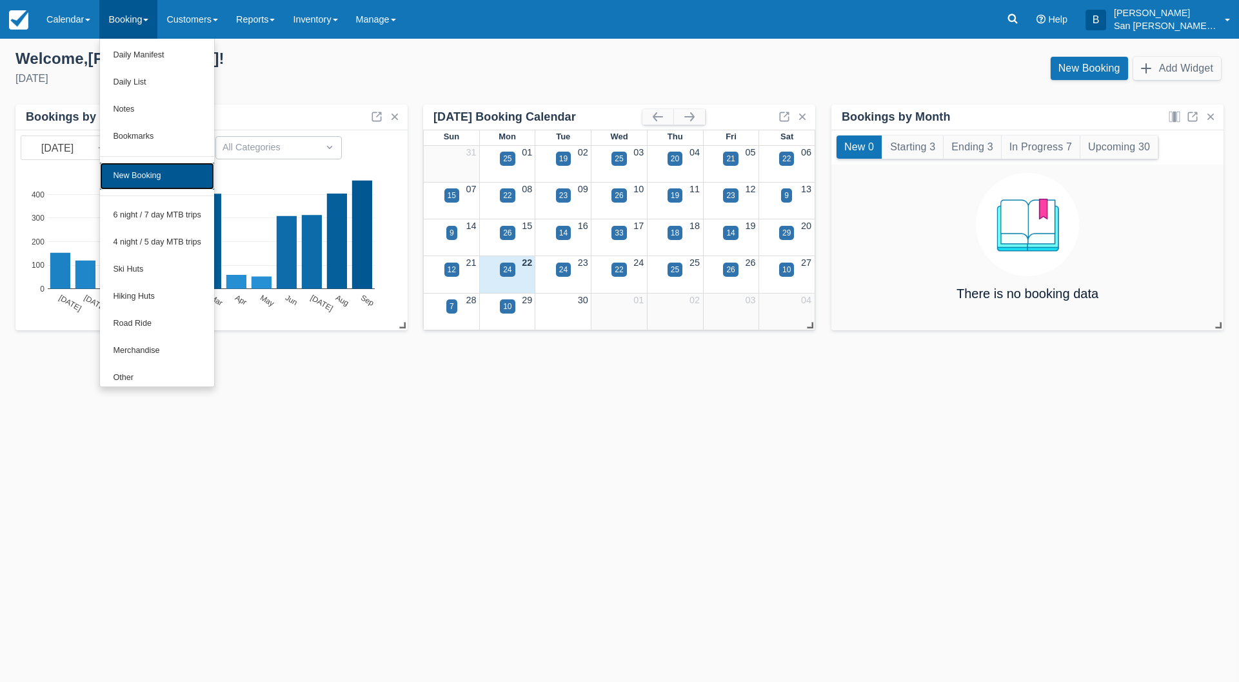 This screenshot has height=682, width=1239. Describe the element at coordinates (806, 152) in the screenshot. I see `a: 06` at that location.